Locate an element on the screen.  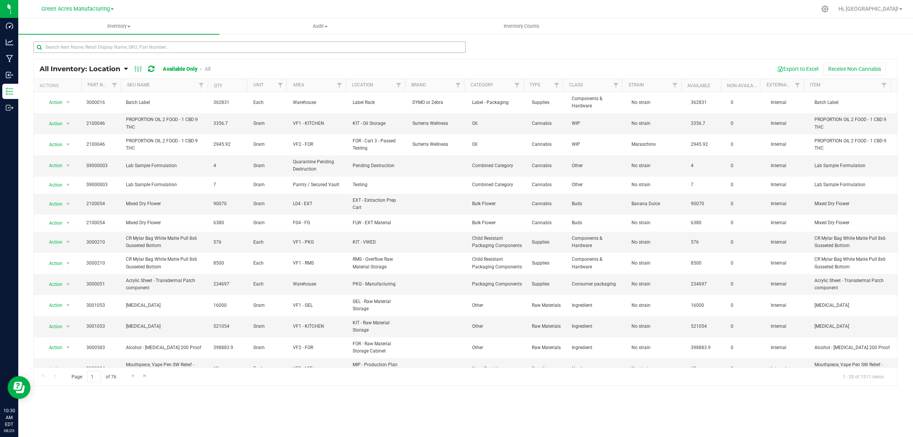
a: All is located at coordinates (207, 69).